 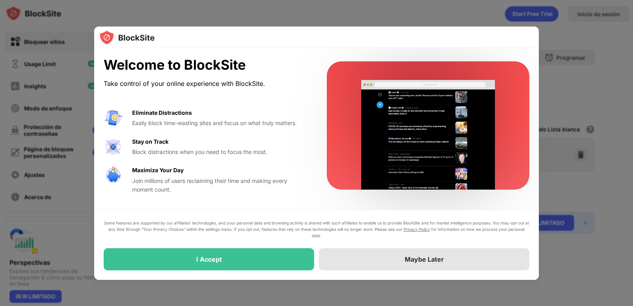 What do you see at coordinates (206, 84) in the screenshot?
I see `div: Take control of your online experience with BlockSite.` at bounding box center [206, 84].